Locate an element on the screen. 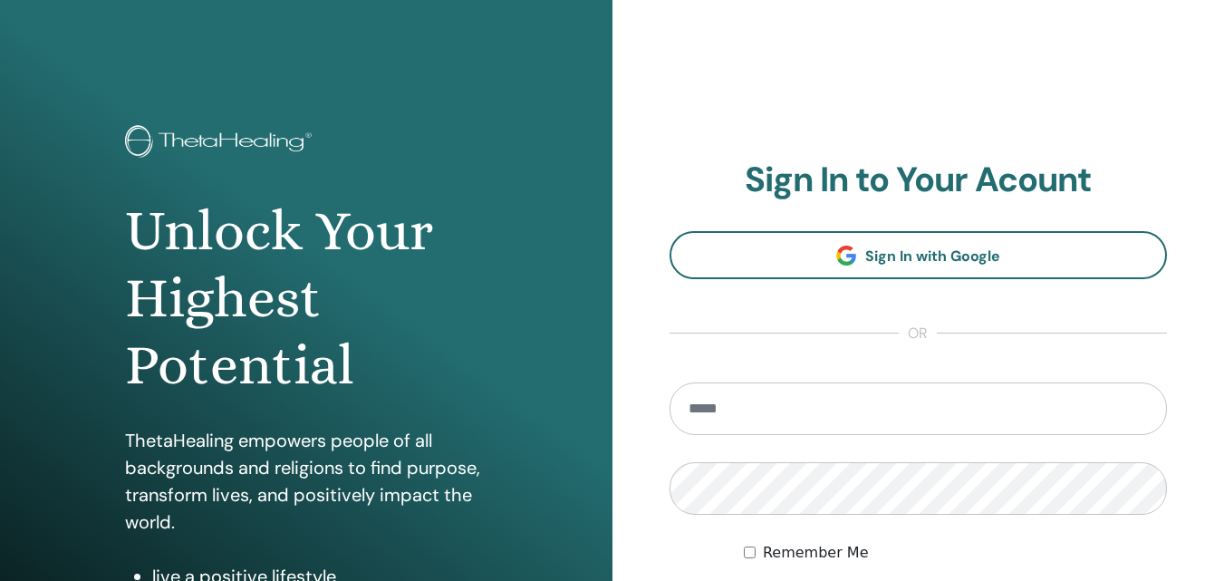 Image resolution: width=1224 pixels, height=581 pixels. p: ThetaHealing empowers people of all backgrounds and religions to find purpose, transform lives, a... is located at coordinates (306, 481).